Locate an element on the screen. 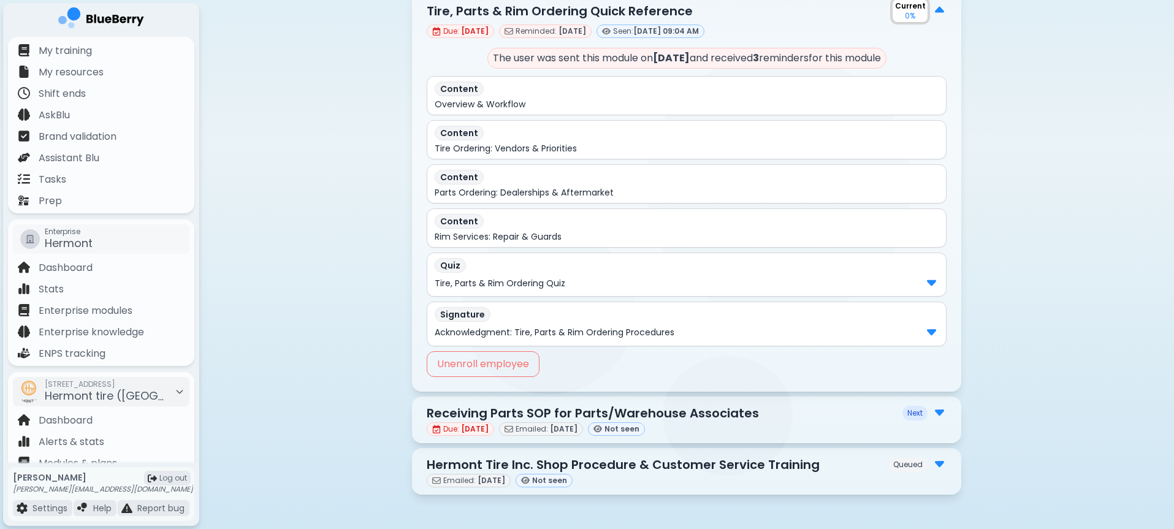 This screenshot has width=1174, height=529. p: 0 % is located at coordinates (909, 16).